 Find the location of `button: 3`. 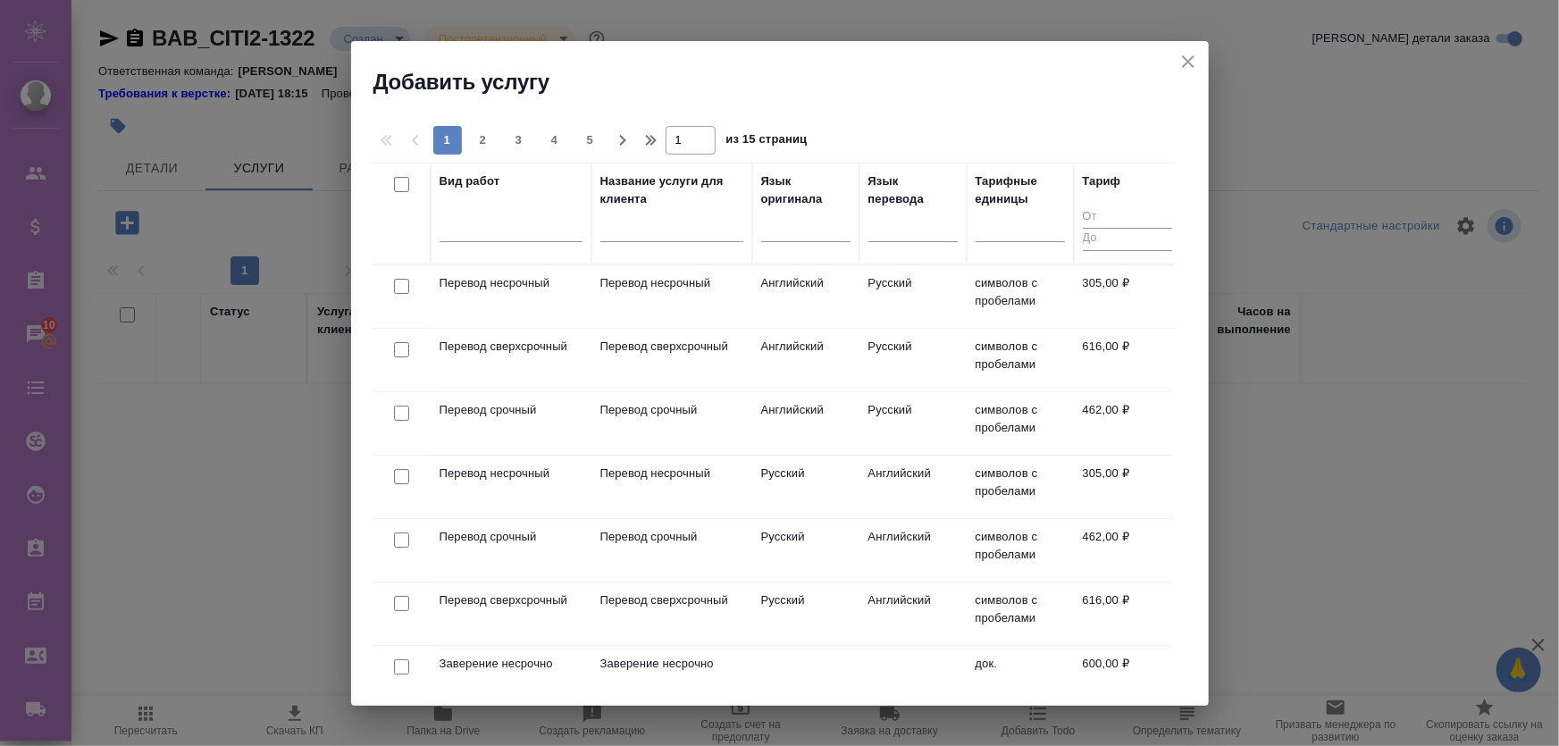

button: 3 is located at coordinates (519, 140).